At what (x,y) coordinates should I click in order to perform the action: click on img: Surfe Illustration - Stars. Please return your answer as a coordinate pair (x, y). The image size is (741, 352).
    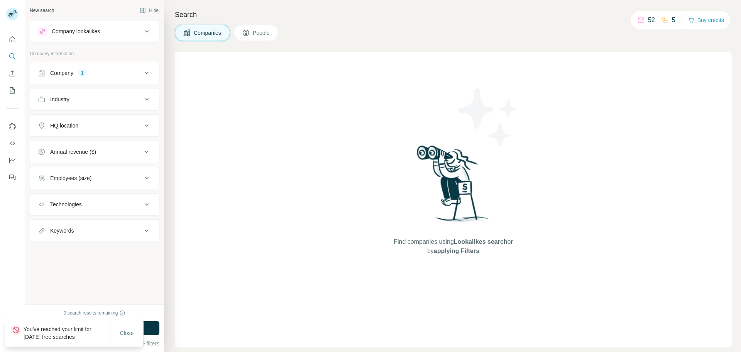
    Looking at the image, I should click on (488, 117).